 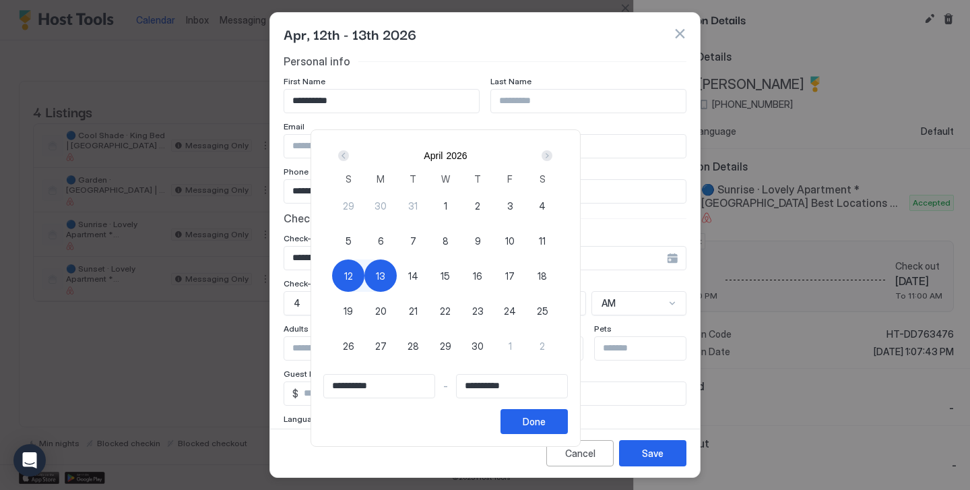 I want to click on span: 17, so click(x=510, y=276).